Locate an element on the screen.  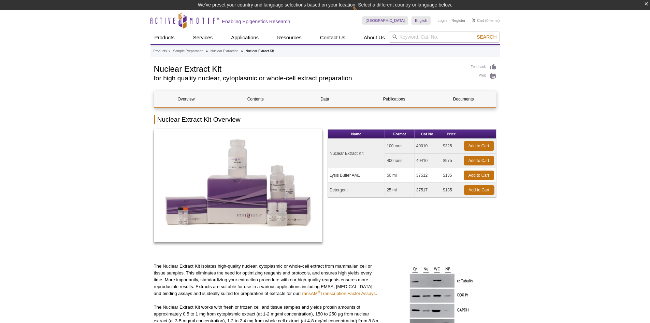
h2: Nuclear Extract Kit Overview is located at coordinates (325, 119).